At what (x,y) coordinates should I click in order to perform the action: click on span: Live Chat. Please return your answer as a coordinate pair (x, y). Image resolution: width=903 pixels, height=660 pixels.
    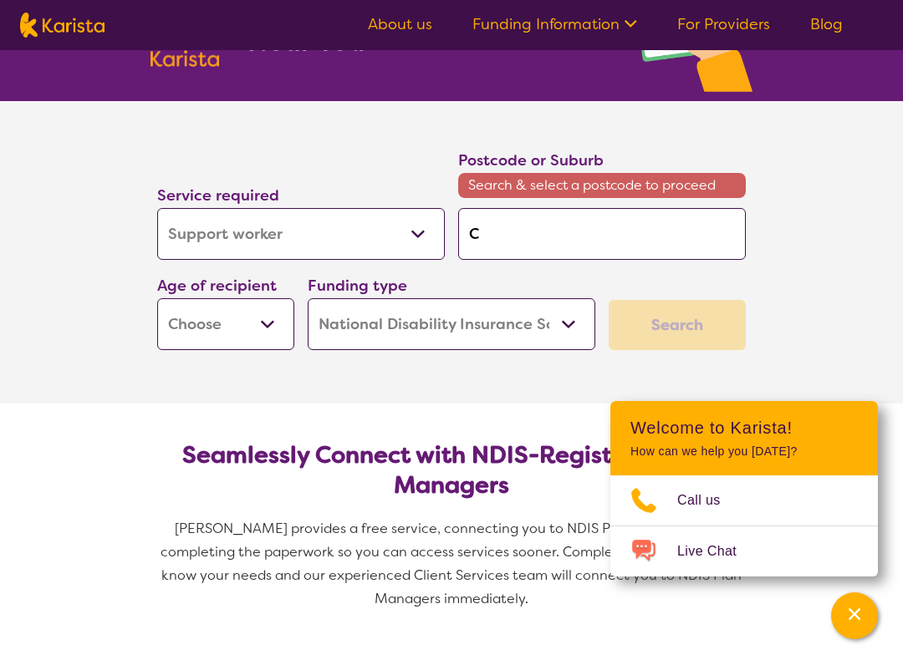
    Looking at the image, I should click on (716, 552).